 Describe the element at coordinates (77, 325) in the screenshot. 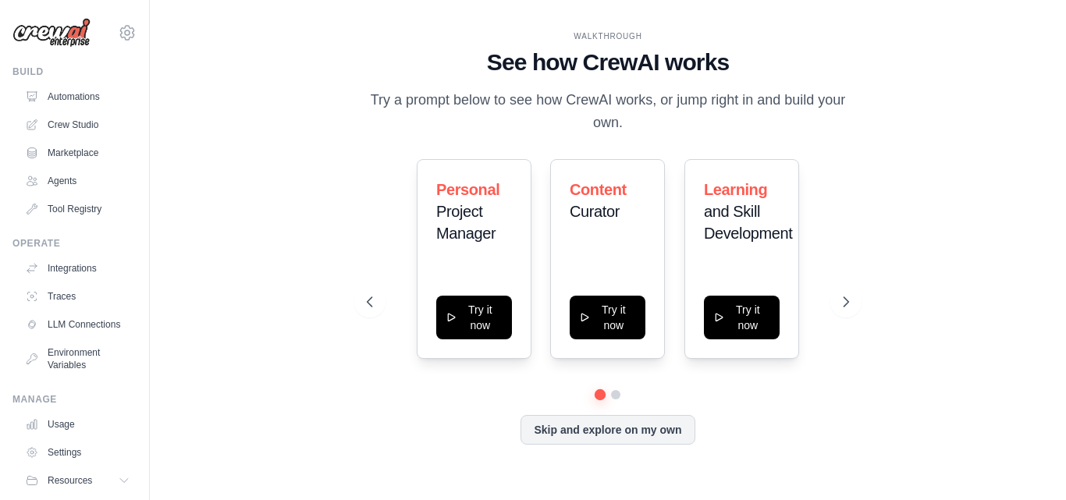

I see `a: LLM Connections` at that location.